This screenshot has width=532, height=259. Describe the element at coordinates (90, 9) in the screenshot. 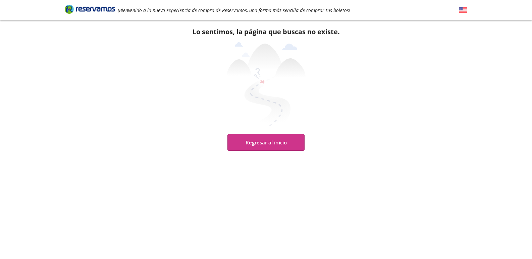

I see `i: Brand Logo` at that location.